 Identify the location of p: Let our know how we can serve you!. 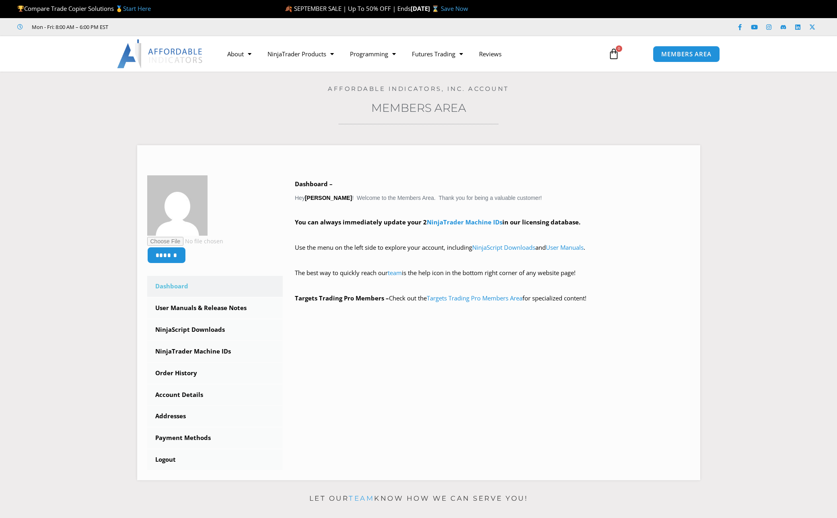
(418, 498).